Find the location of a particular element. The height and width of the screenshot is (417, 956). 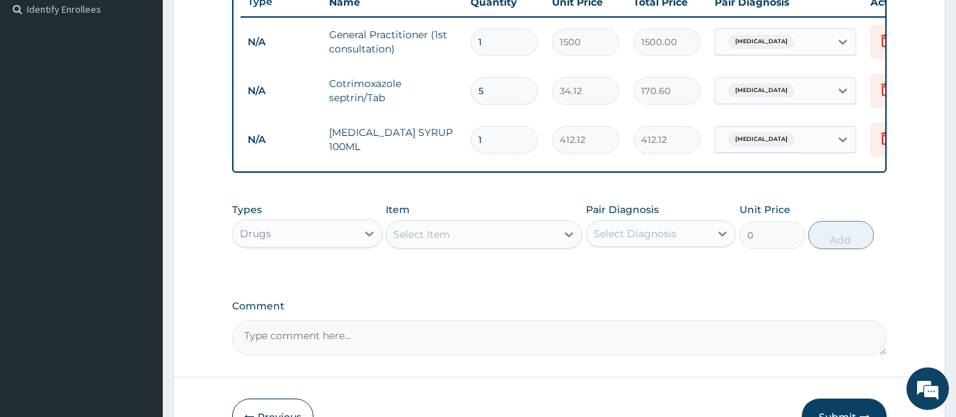

div: Select Item is located at coordinates (422, 234).